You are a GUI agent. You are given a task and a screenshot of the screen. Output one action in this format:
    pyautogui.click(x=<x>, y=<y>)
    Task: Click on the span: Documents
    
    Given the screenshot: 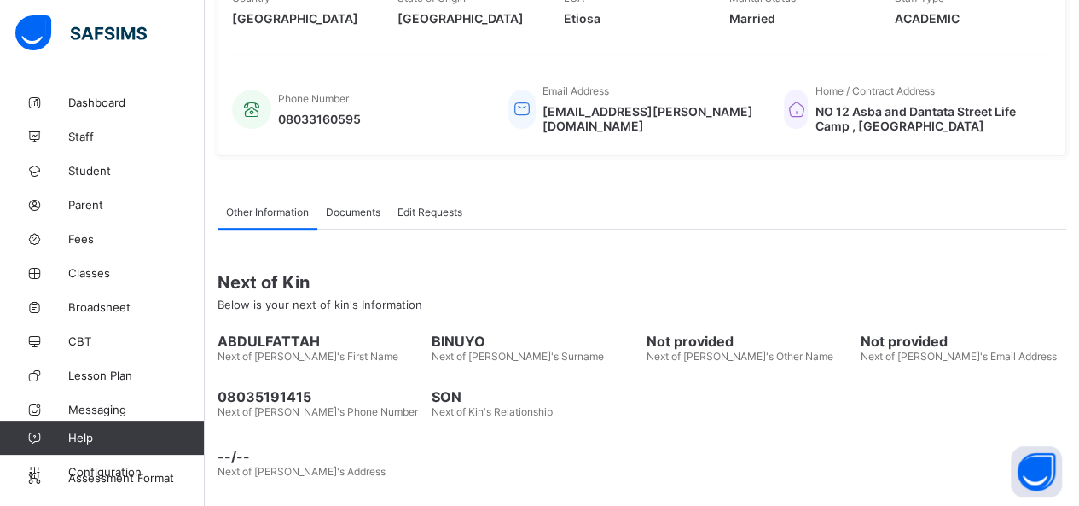 What is the action you would take?
    pyautogui.click(x=353, y=212)
    